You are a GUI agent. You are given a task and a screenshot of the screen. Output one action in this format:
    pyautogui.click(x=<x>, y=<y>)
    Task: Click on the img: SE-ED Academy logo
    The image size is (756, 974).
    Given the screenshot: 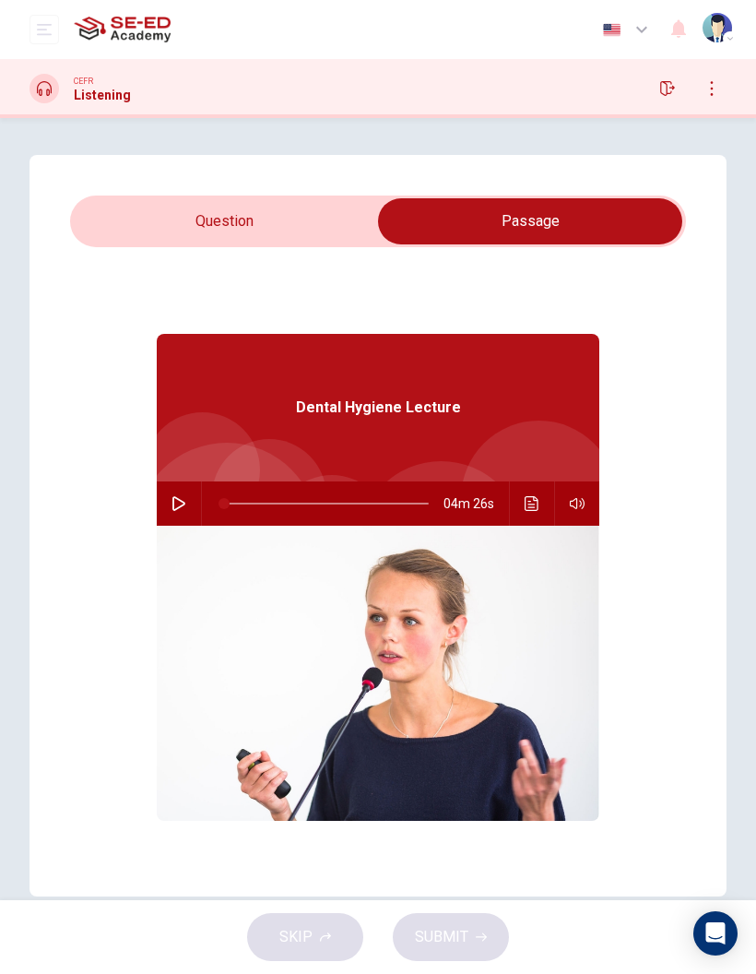 What is the action you would take?
    pyautogui.click(x=122, y=30)
    